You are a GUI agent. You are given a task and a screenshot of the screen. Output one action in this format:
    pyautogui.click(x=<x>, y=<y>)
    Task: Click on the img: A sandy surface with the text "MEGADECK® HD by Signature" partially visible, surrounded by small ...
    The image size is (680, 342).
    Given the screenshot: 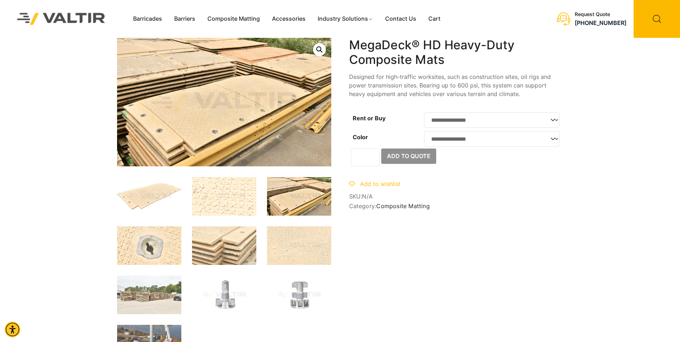 What is the action you would take?
    pyautogui.click(x=299, y=246)
    